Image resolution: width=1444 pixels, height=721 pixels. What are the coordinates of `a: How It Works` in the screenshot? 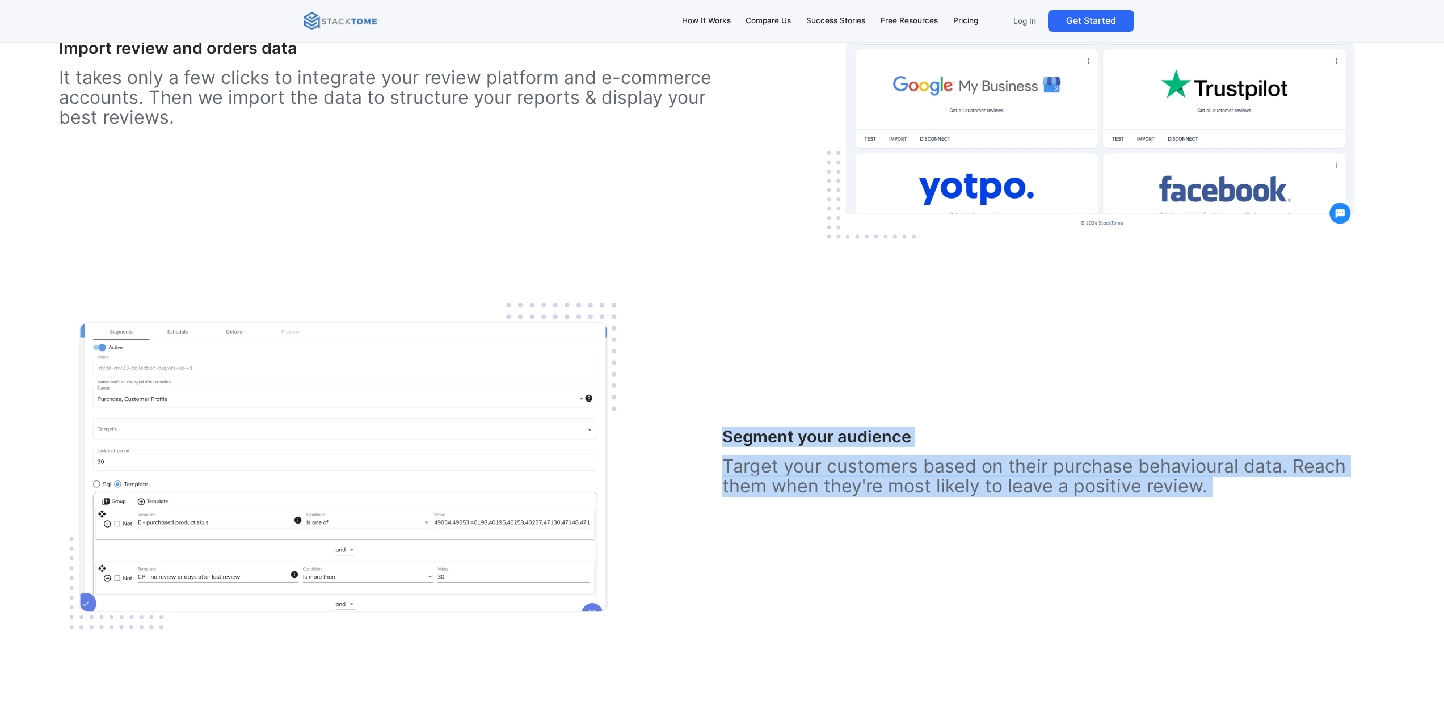 It's located at (706, 21).